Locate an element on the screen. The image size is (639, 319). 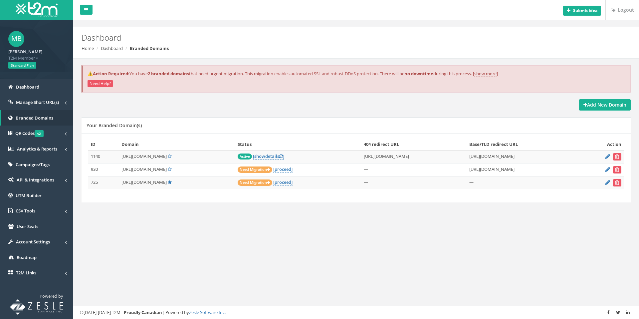
strong: Add New Domain is located at coordinates (605, 104).